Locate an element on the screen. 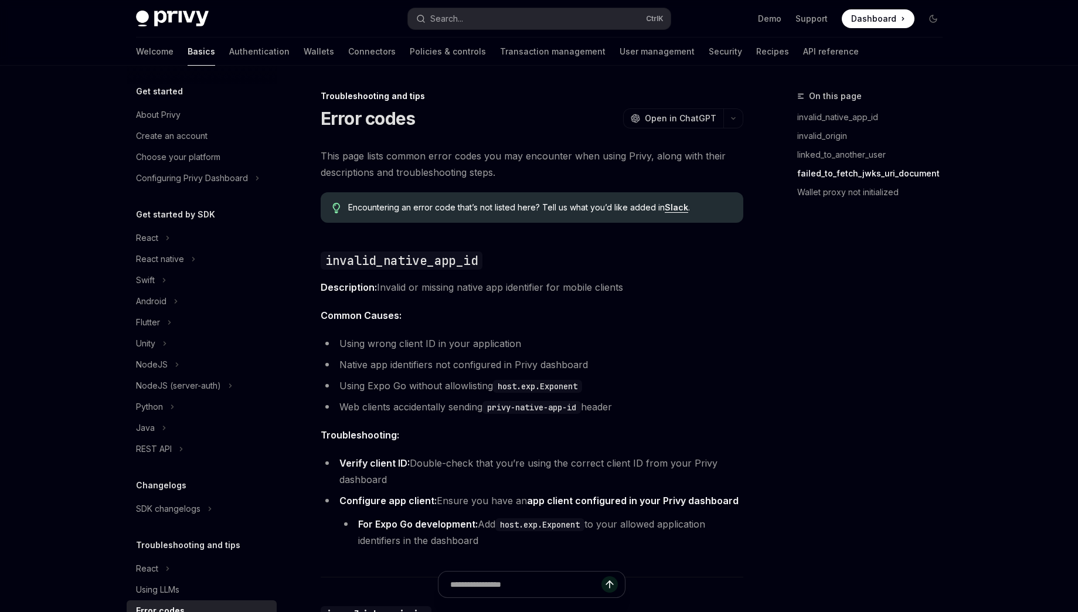 The height and width of the screenshot is (612, 1078). a: Create an account is located at coordinates (202, 136).